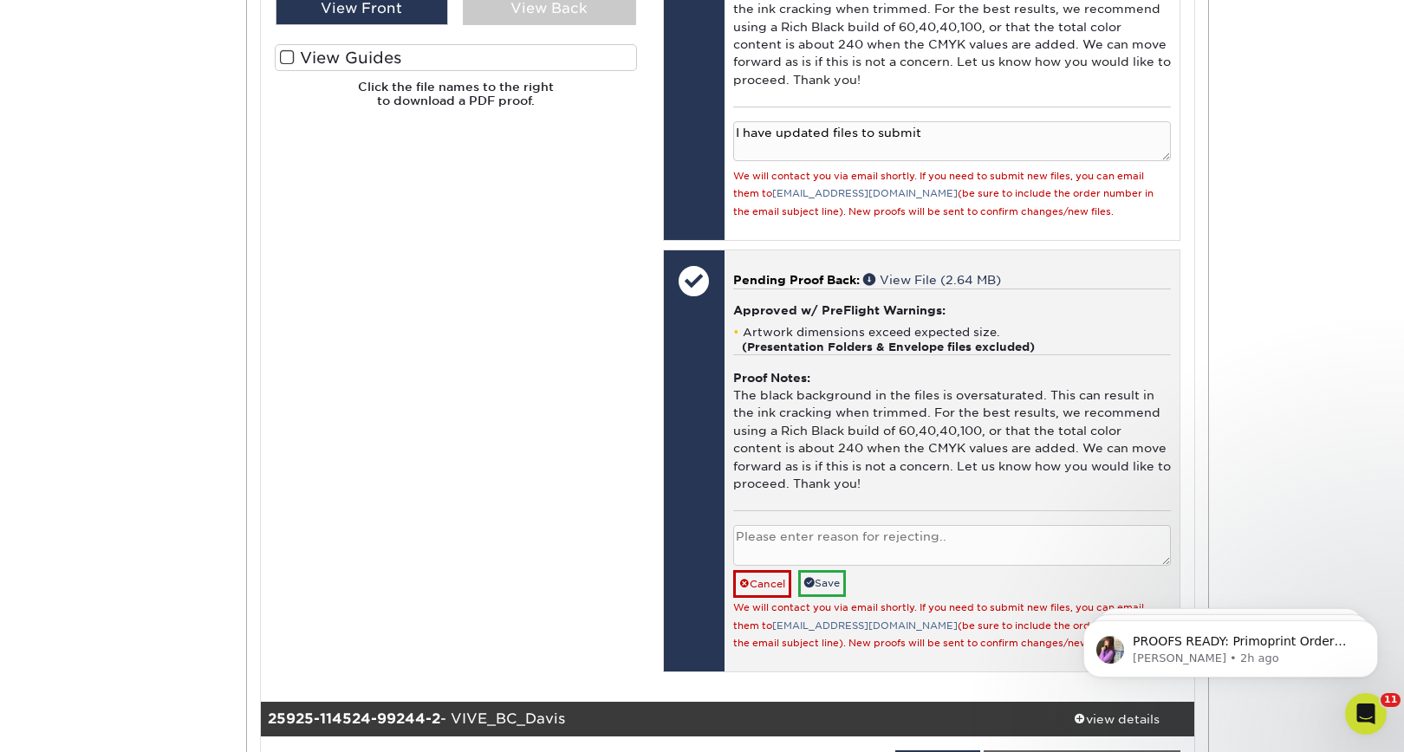 The width and height of the screenshot is (1404, 752). What do you see at coordinates (173, 65) in the screenshot?
I see `div: message notification from Erica, 2h ago. PROOFS READY: Primoprint Order 25925-114524-99244 Thank ...` at bounding box center [173, 65].